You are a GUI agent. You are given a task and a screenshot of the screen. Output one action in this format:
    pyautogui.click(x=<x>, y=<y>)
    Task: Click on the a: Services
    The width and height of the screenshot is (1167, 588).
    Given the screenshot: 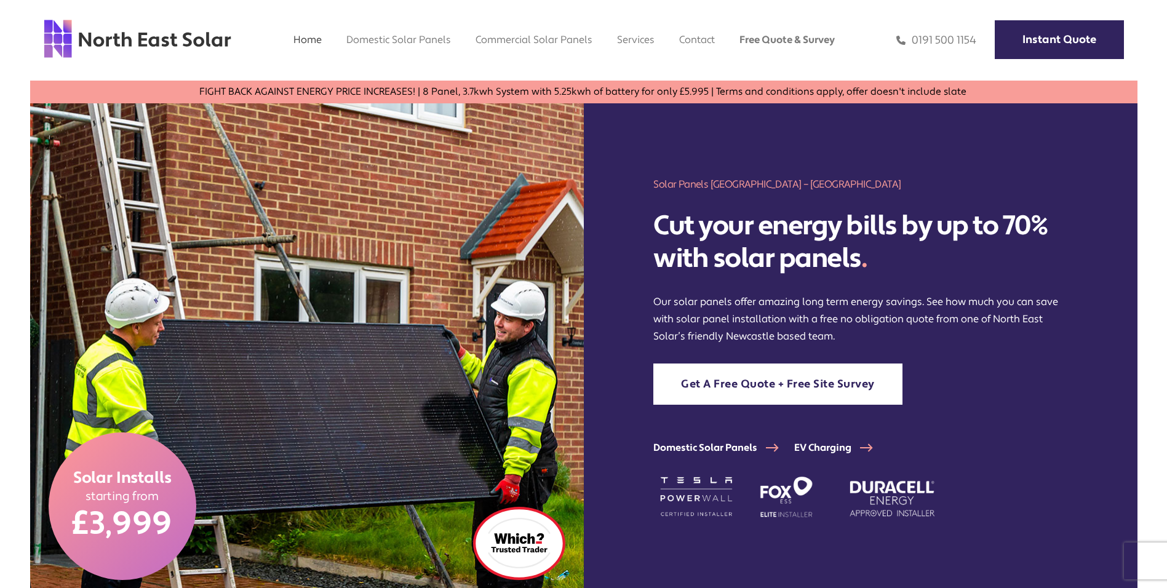 What is the action you would take?
    pyautogui.click(x=636, y=39)
    